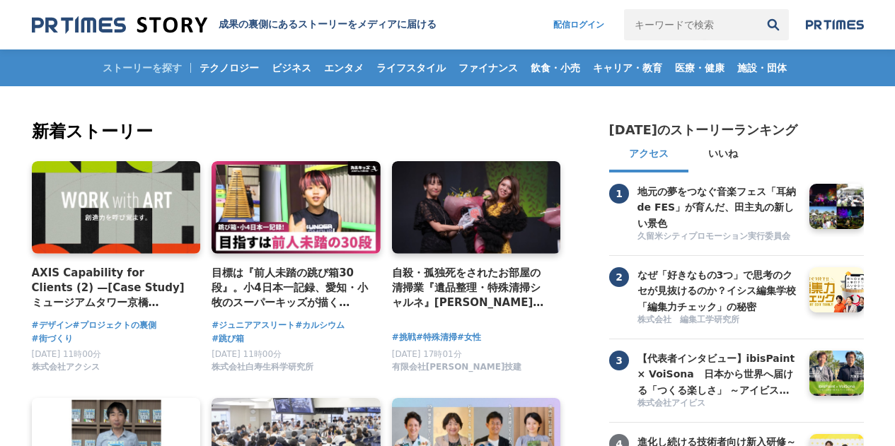 The height and width of the screenshot is (446, 895). Describe the element at coordinates (773, 25) in the screenshot. I see `button: 検索` at that location.